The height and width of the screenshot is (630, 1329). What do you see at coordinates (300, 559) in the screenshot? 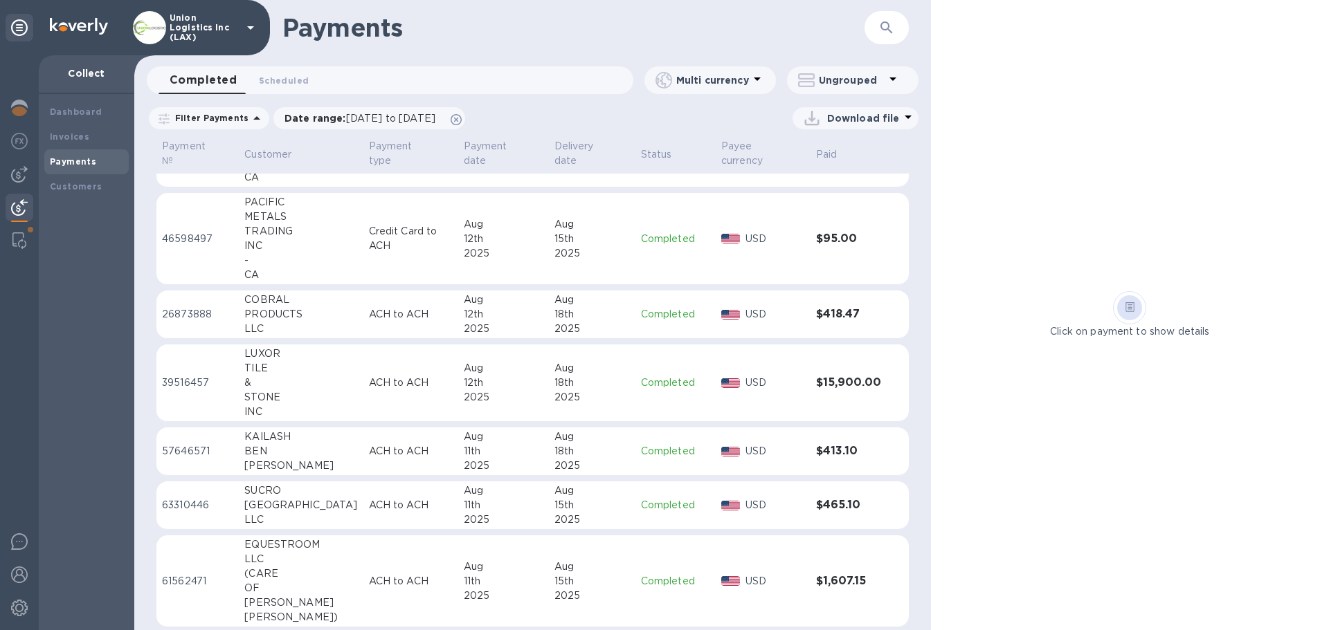
I see `div: LLC` at bounding box center [300, 559].